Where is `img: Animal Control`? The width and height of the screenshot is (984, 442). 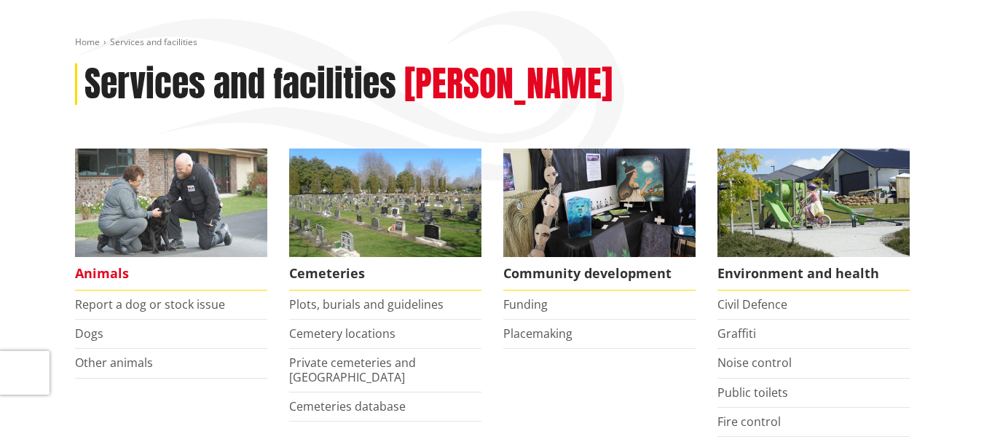 img: Animal Control is located at coordinates (171, 203).